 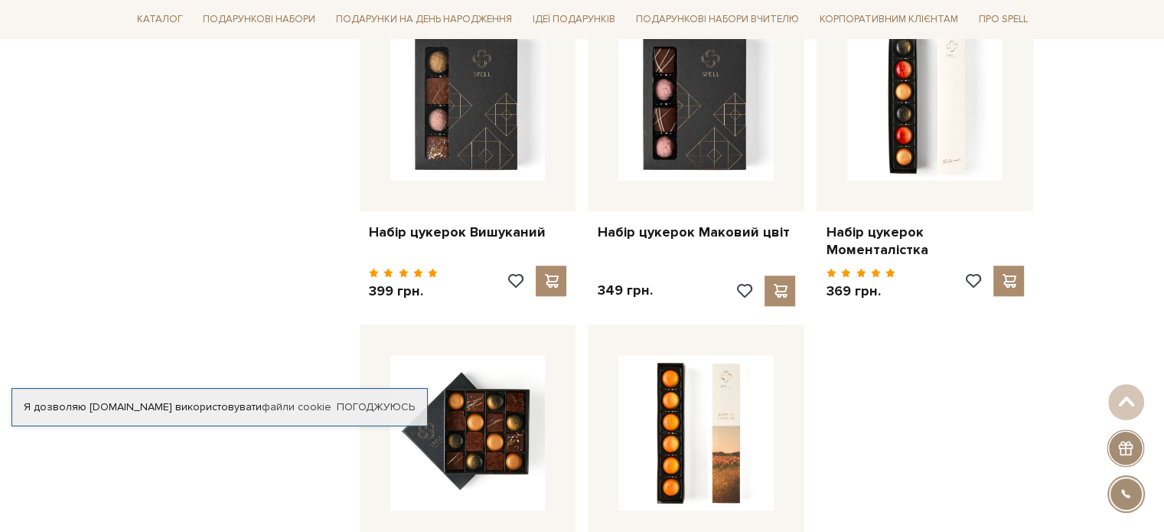 What do you see at coordinates (296, 406) in the screenshot?
I see `a: файли cookie` at bounding box center [296, 406].